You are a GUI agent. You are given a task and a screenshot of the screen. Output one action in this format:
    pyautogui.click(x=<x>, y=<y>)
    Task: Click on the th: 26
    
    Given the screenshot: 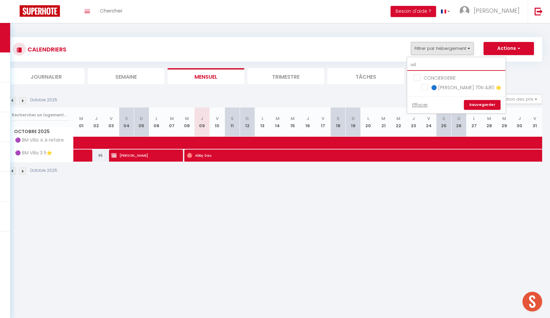 What is the action you would take?
    pyautogui.click(x=459, y=122)
    